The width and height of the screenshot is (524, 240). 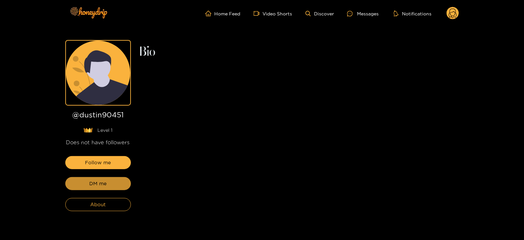 I want to click on span: Level 1, so click(x=105, y=130).